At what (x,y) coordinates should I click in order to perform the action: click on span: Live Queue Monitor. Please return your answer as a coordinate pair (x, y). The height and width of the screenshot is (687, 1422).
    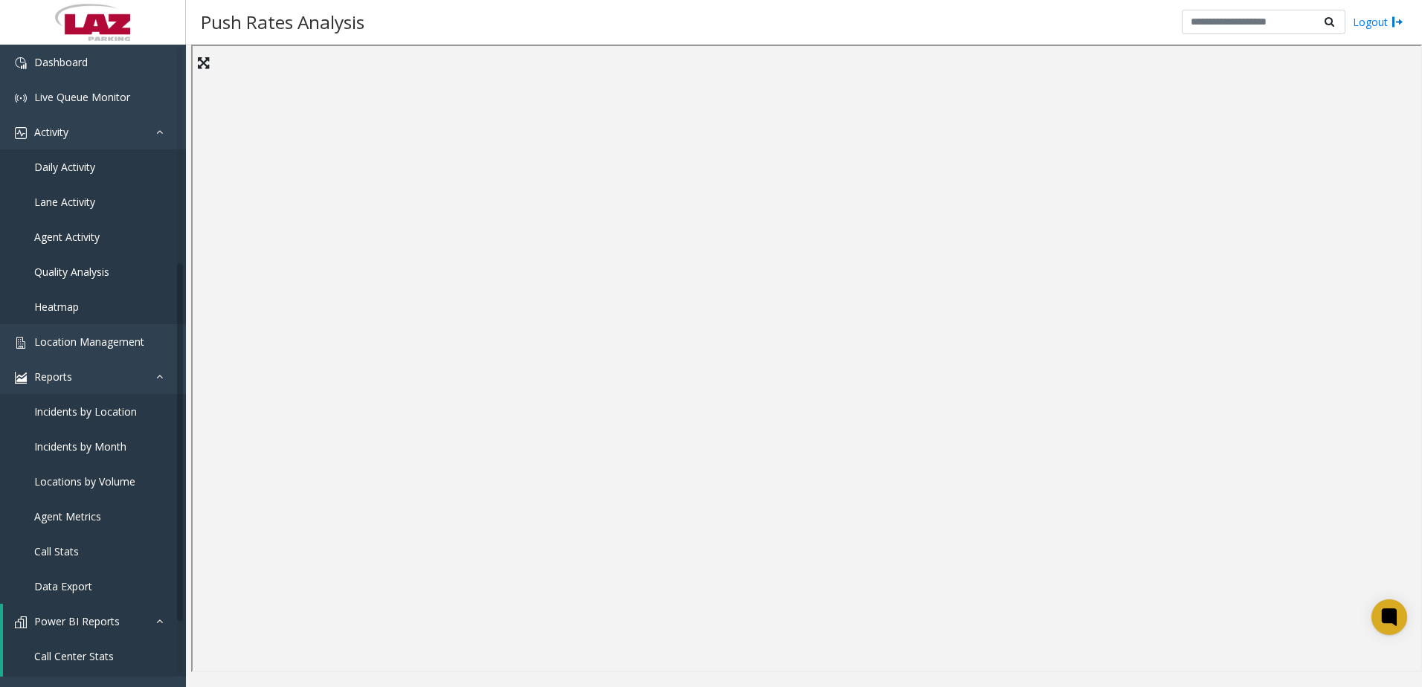
    Looking at the image, I should click on (82, 97).